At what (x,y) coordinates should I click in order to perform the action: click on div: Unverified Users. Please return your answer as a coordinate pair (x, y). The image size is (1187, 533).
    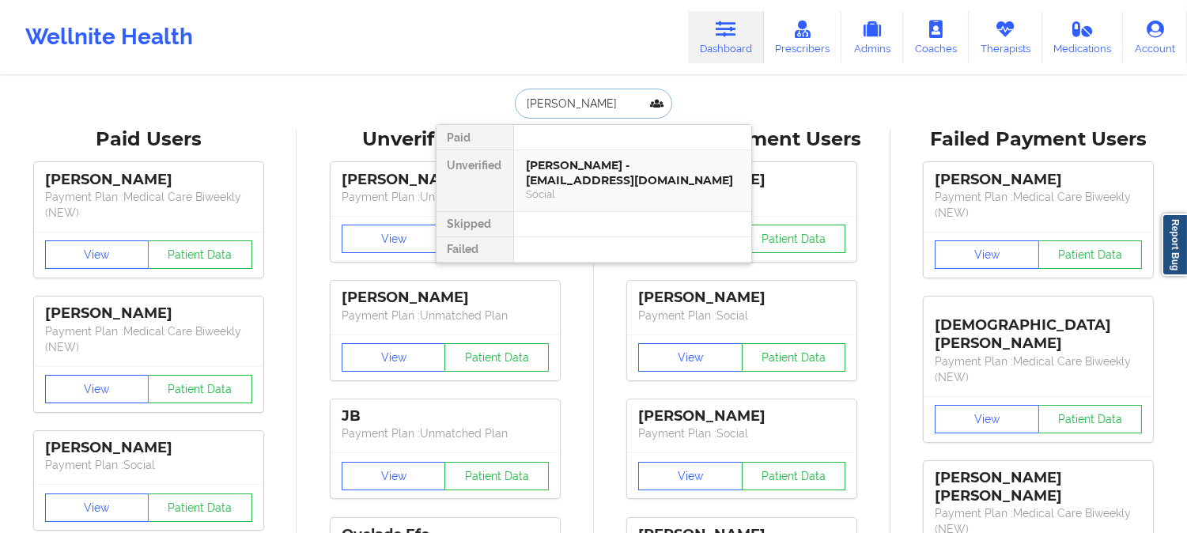
    Looking at the image, I should click on (445, 139).